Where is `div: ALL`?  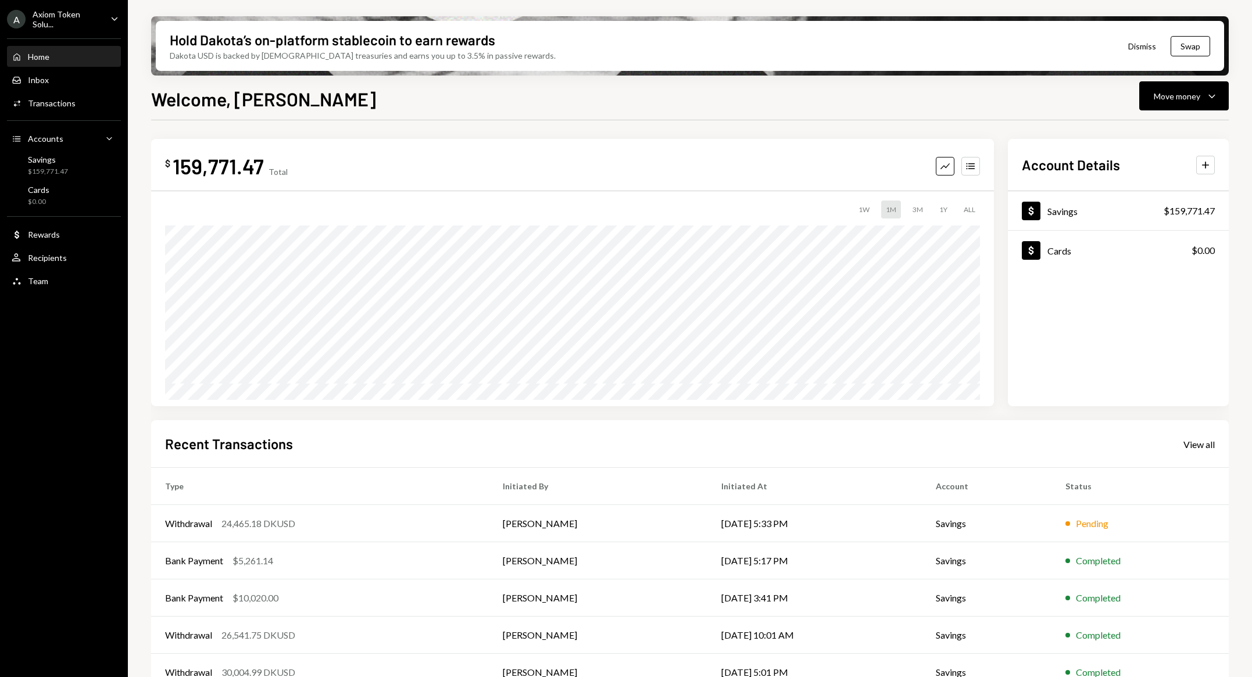
div: ALL is located at coordinates (970, 209).